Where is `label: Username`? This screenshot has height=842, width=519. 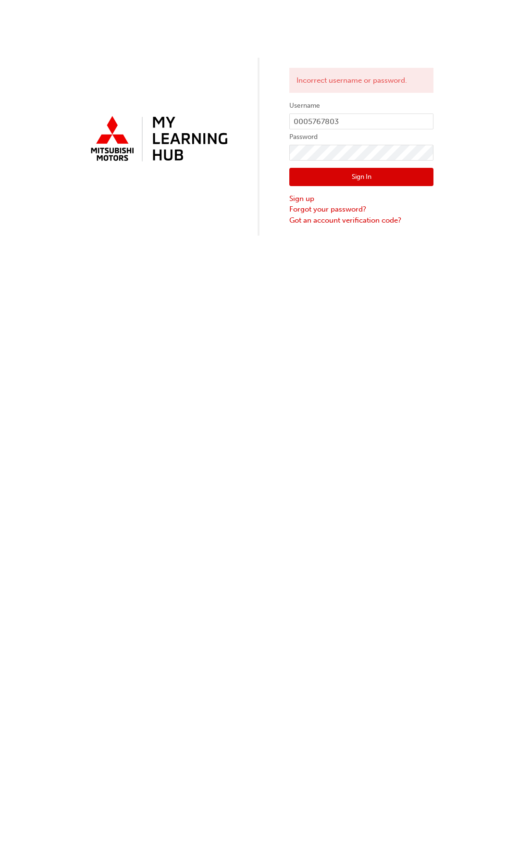
label: Username is located at coordinates (362, 106).